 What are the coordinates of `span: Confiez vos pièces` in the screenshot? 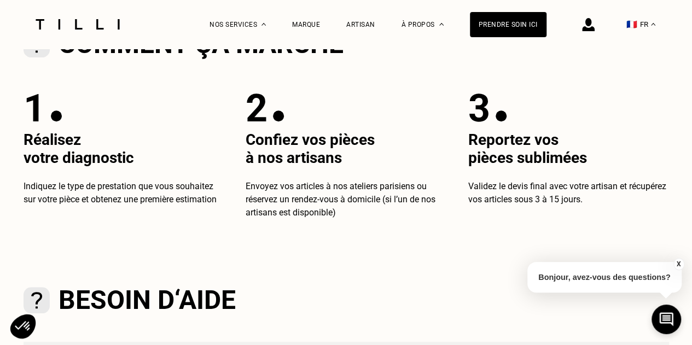 It's located at (310, 140).